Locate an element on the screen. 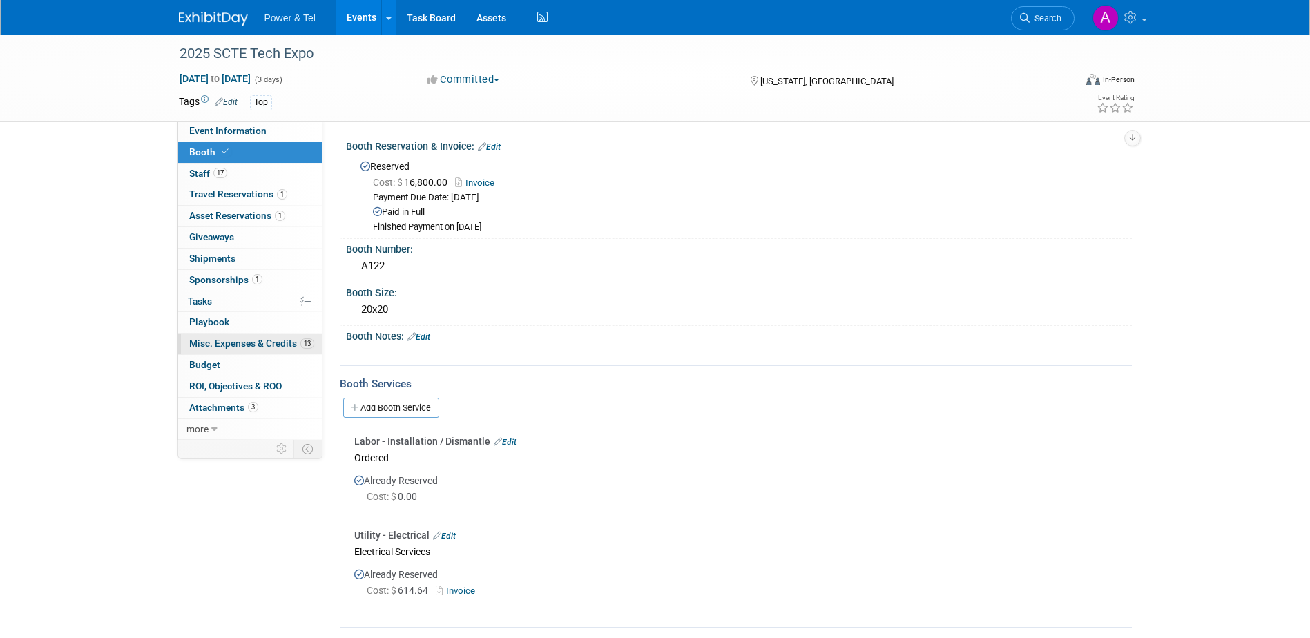 The image size is (1310, 638). span: 17 is located at coordinates (220, 173).